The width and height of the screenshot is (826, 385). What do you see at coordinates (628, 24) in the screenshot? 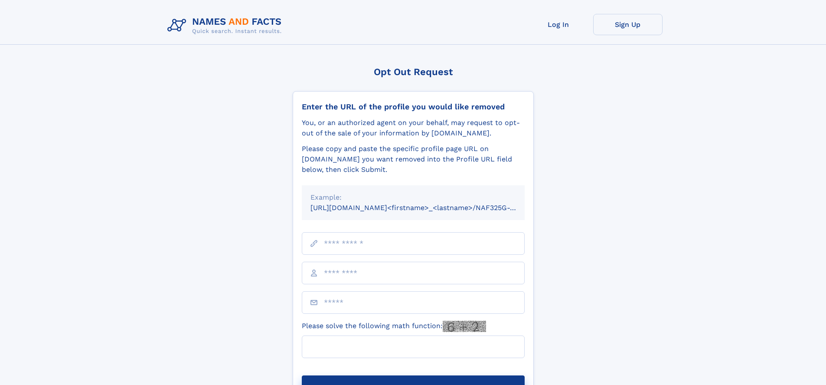
I see `a: Sign Up` at bounding box center [628, 24].